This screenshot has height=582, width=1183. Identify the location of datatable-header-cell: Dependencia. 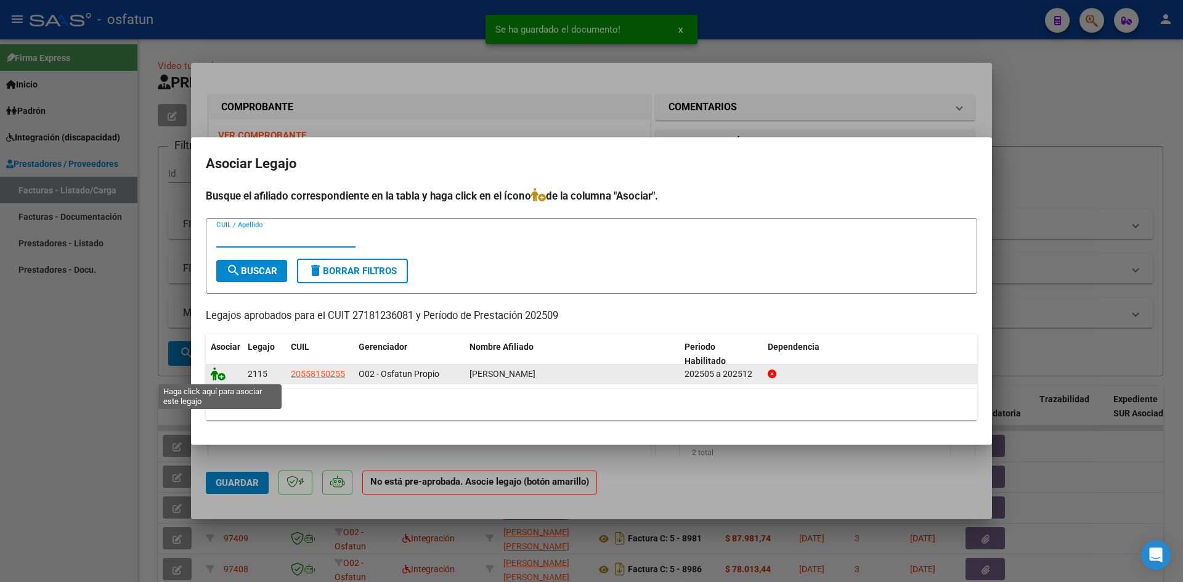
(870, 354).